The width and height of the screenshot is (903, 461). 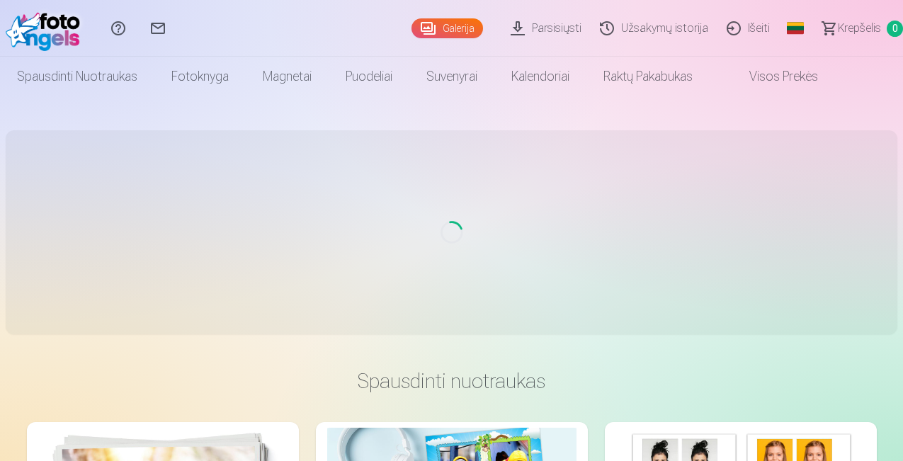 What do you see at coordinates (369, 76) in the screenshot?
I see `a: Puodeliai` at bounding box center [369, 76].